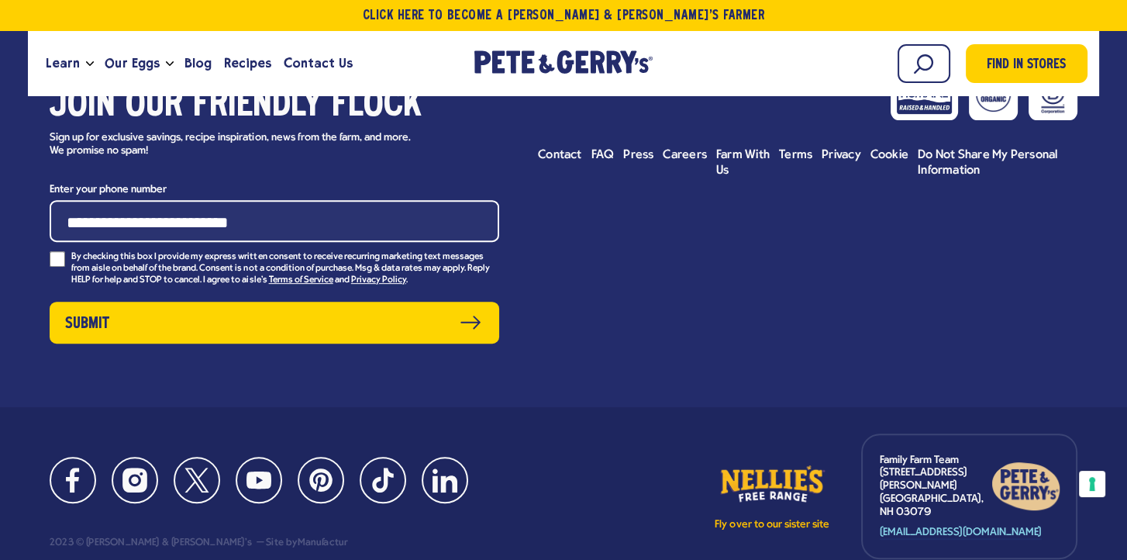 The width and height of the screenshot is (1127, 560). What do you see at coordinates (841, 155) in the screenshot?
I see `span: Privacy` at bounding box center [841, 155].